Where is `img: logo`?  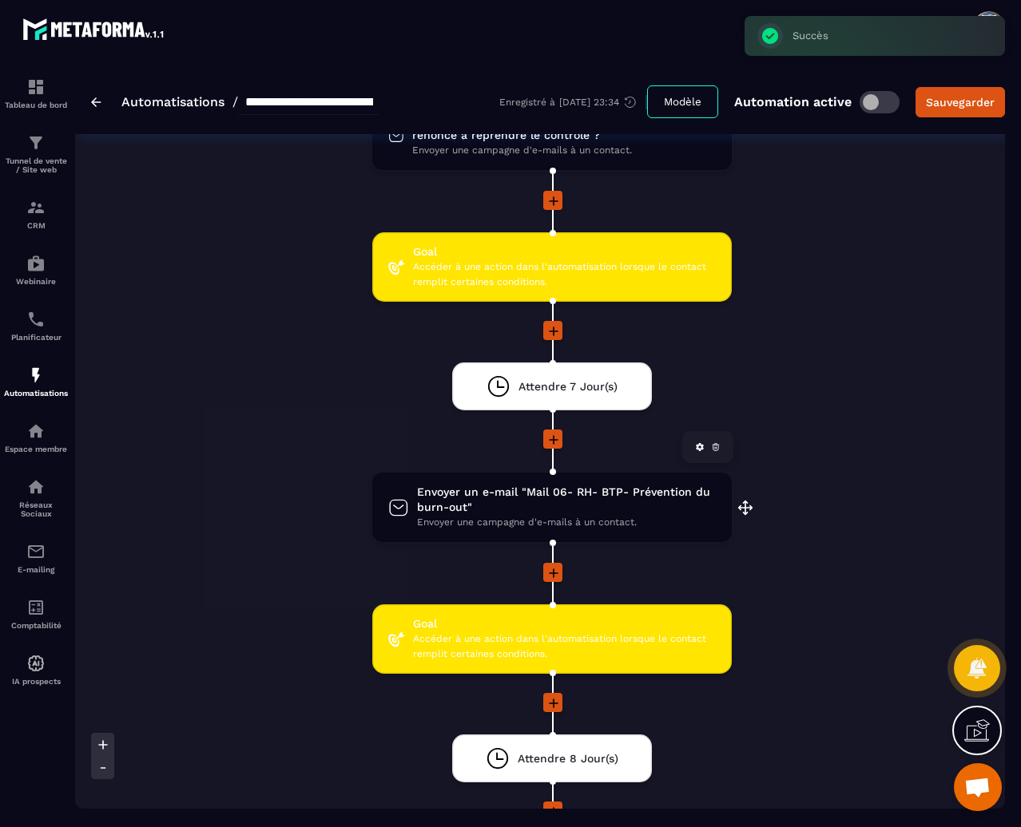
img: logo is located at coordinates (94, 29).